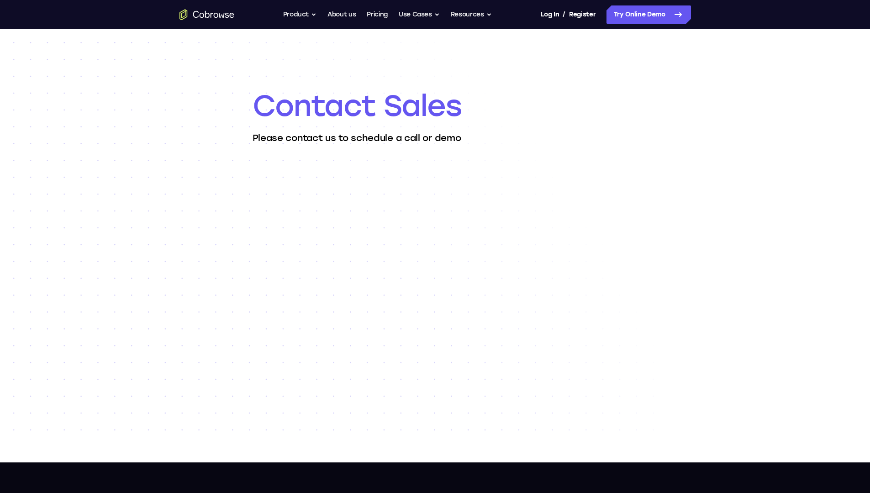  Describe the element at coordinates (341, 15) in the screenshot. I see `a: About us` at that location.